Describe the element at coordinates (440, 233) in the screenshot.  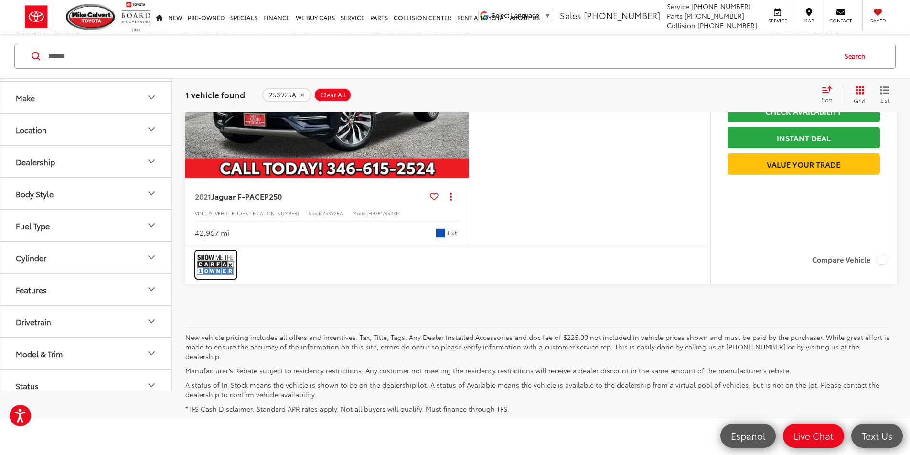
I see `span: Blue` at that location.